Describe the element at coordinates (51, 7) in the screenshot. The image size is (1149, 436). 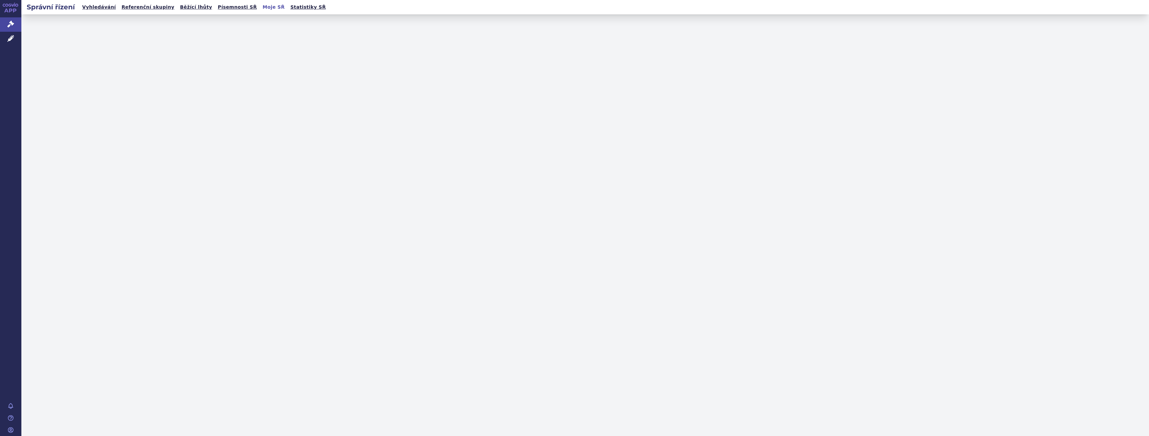
I see `h2: Správní řízení` at that location.